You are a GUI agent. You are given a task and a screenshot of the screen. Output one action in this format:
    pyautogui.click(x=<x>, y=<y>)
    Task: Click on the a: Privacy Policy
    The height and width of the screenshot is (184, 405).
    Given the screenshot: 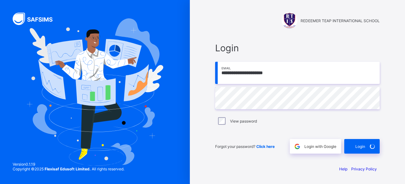 What is the action you would take?
    pyautogui.click(x=364, y=169)
    